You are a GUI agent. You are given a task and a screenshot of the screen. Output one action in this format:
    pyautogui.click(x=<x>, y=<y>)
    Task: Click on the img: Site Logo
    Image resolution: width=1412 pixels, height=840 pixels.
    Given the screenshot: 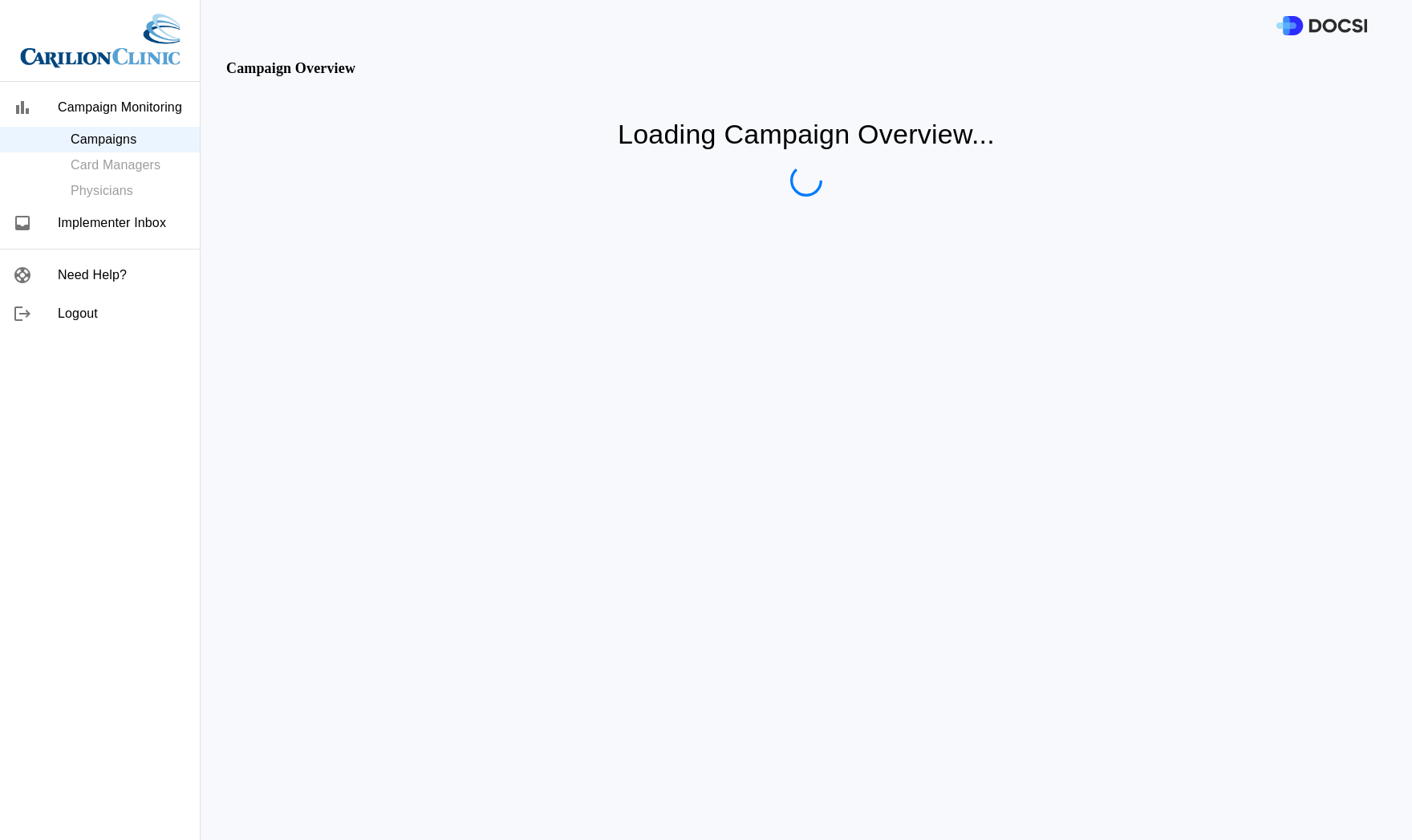 What is the action you would take?
    pyautogui.click(x=100, y=40)
    